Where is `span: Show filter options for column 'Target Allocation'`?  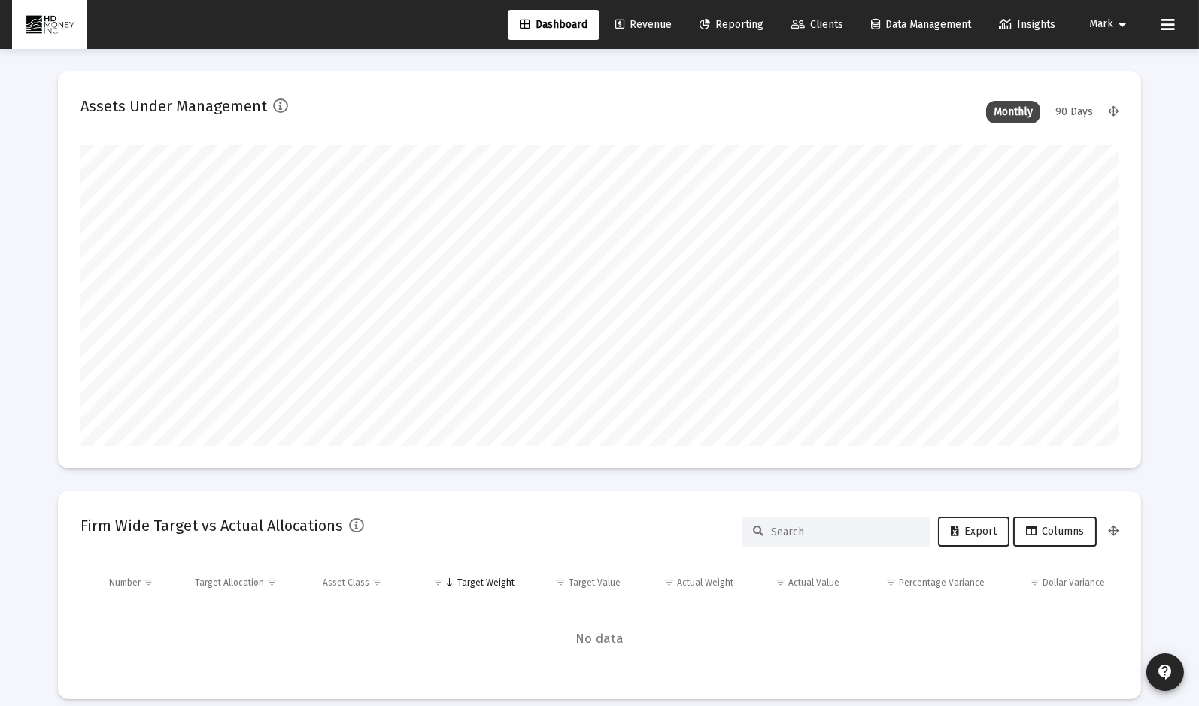
span: Show filter options for column 'Target Allocation' is located at coordinates (272, 582).